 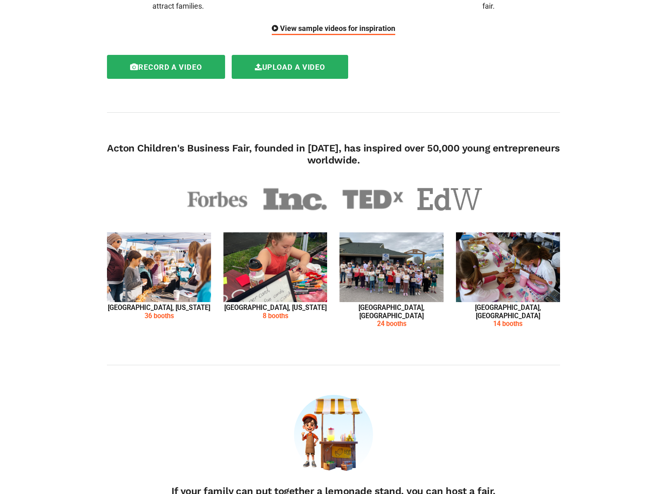 What do you see at coordinates (391, 324) in the screenshot?
I see `p: 24 booths` at bounding box center [391, 324].